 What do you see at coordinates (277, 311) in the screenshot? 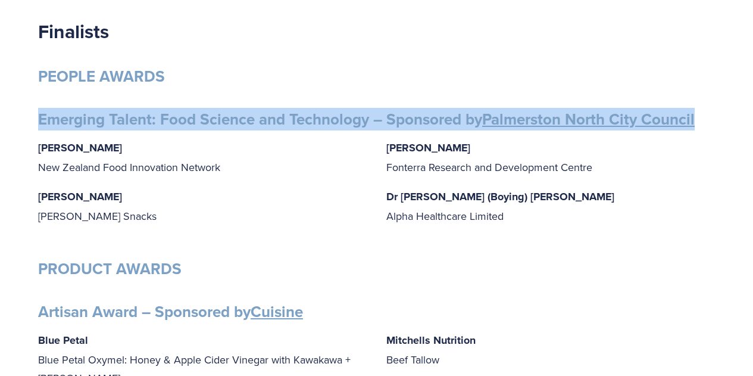
I see `a: Cuisine` at bounding box center [277, 311].